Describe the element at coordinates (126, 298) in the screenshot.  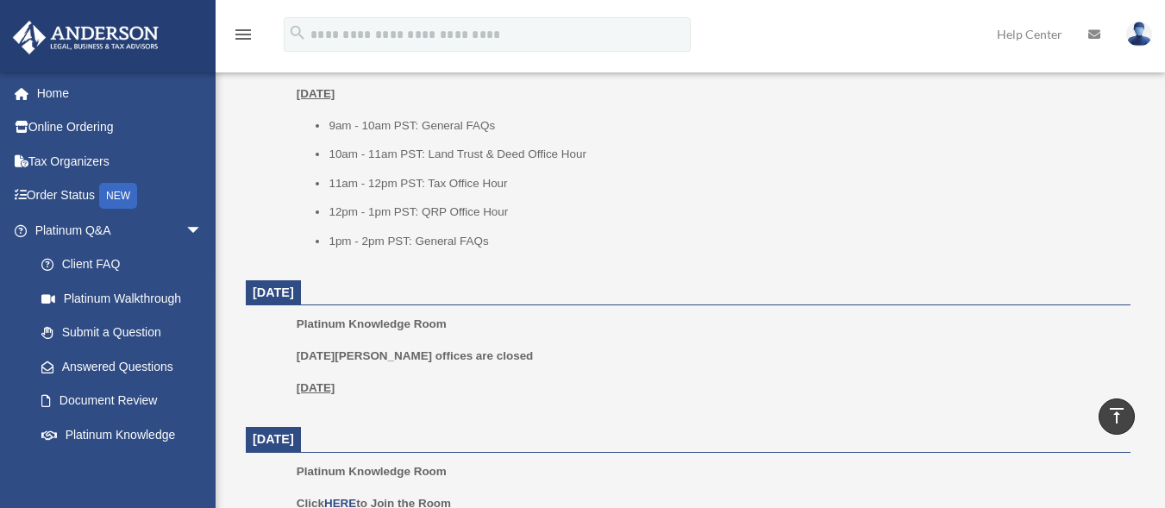
I see `a: Platinum Walkthrough` at that location.